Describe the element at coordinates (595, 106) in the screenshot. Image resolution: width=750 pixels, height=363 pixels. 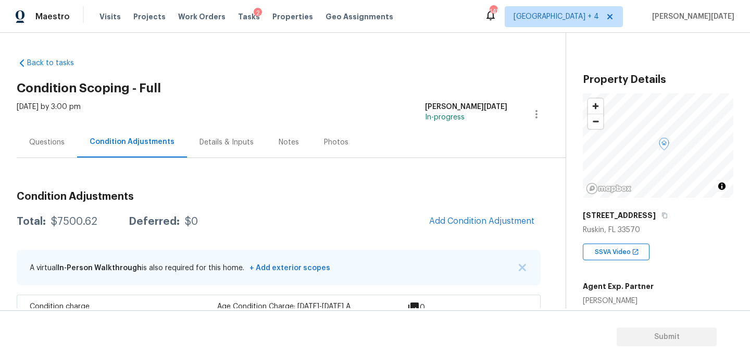
I see `span: Zoom in` at that location.